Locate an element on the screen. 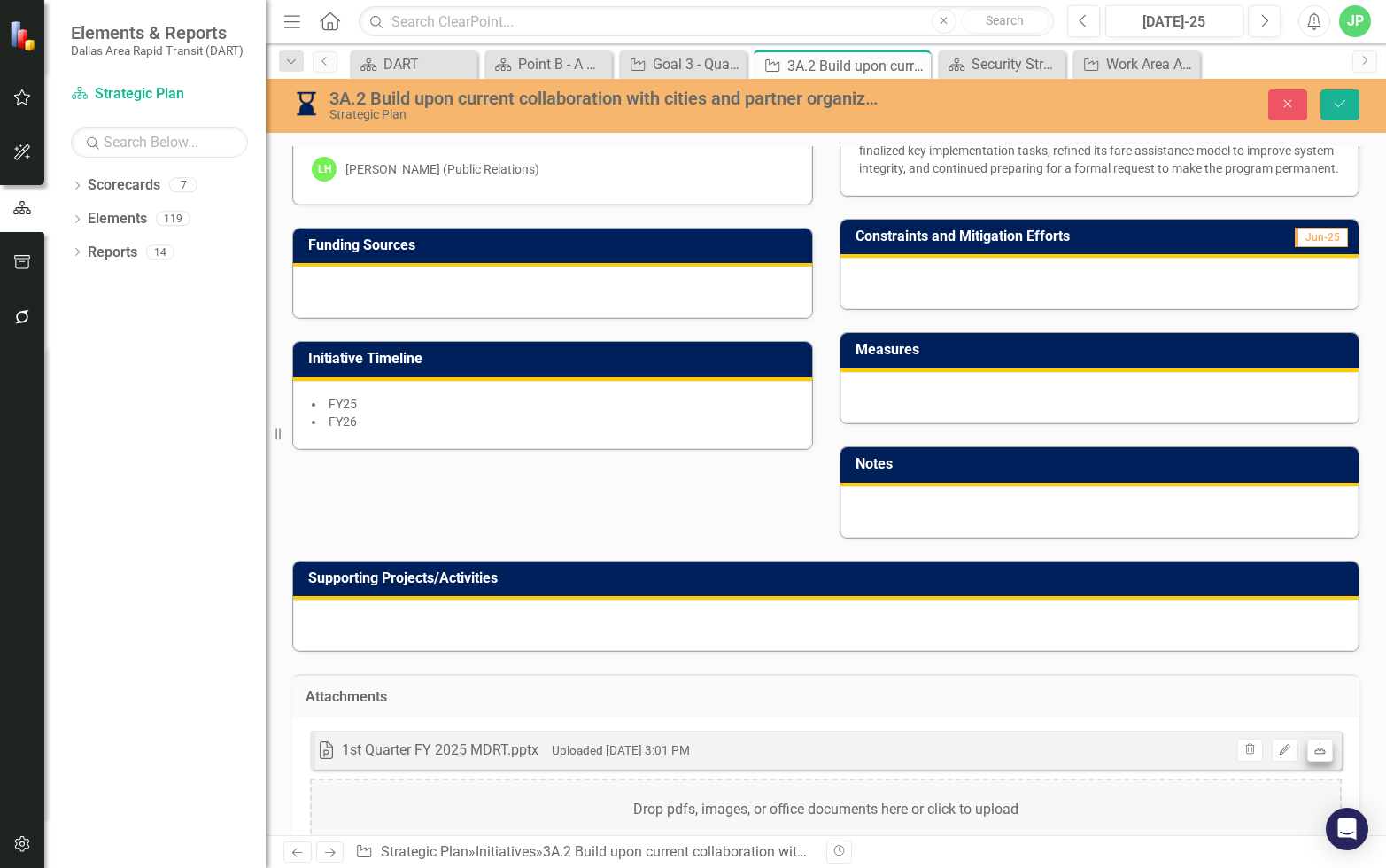 The image size is (1386, 868). a: Security Strategy is located at coordinates (1001, 64).